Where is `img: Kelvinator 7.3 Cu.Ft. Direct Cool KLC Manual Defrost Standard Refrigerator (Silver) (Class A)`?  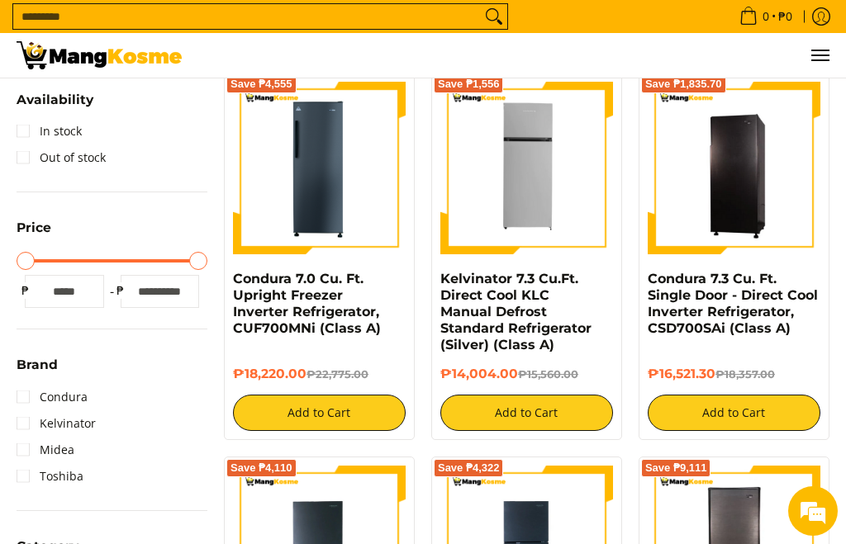
img: Kelvinator 7.3 Cu.Ft. Direct Cool KLC Manual Defrost Standard Refrigerator (Silver) (Class A) is located at coordinates (526, 168).